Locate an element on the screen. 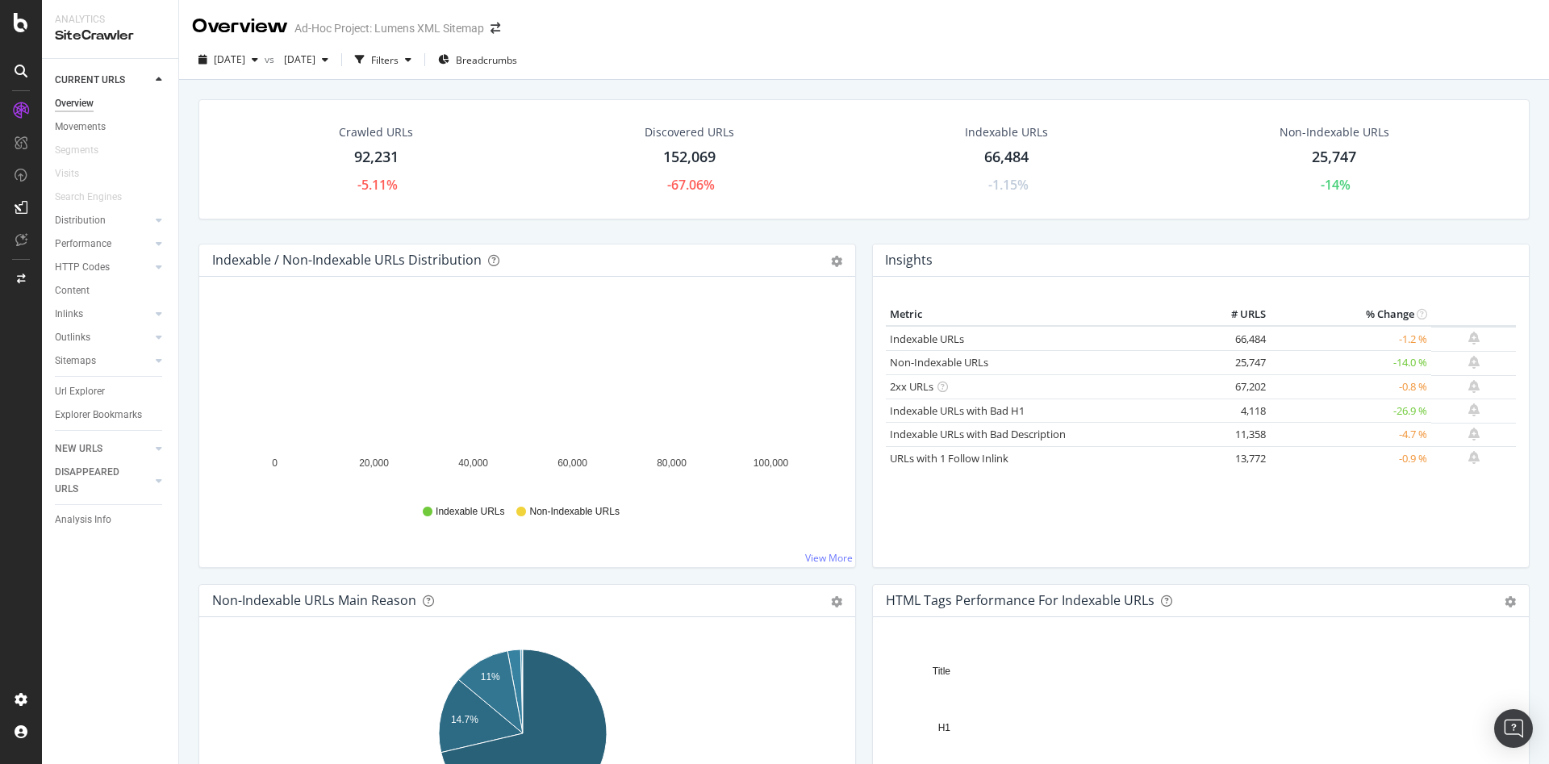 This screenshot has height=764, width=1549. div: Content is located at coordinates (72, 290).